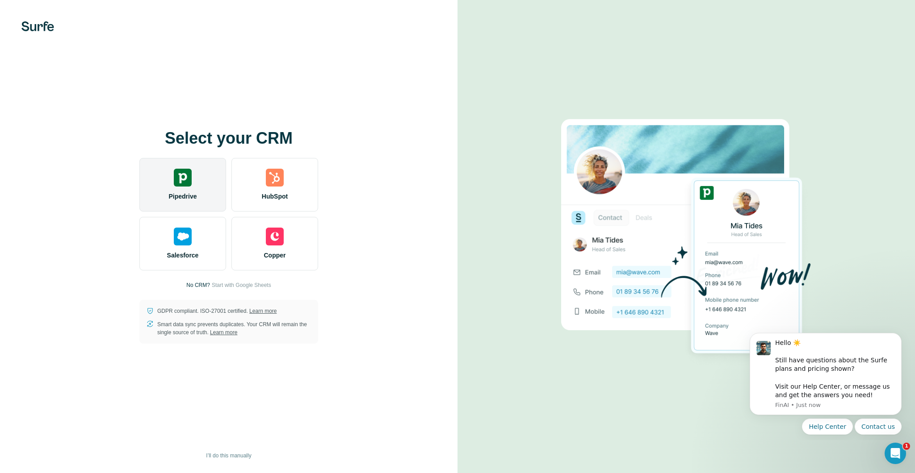  What do you see at coordinates (183, 178) in the screenshot?
I see `img: pipedrive's logo` at bounding box center [183, 178].